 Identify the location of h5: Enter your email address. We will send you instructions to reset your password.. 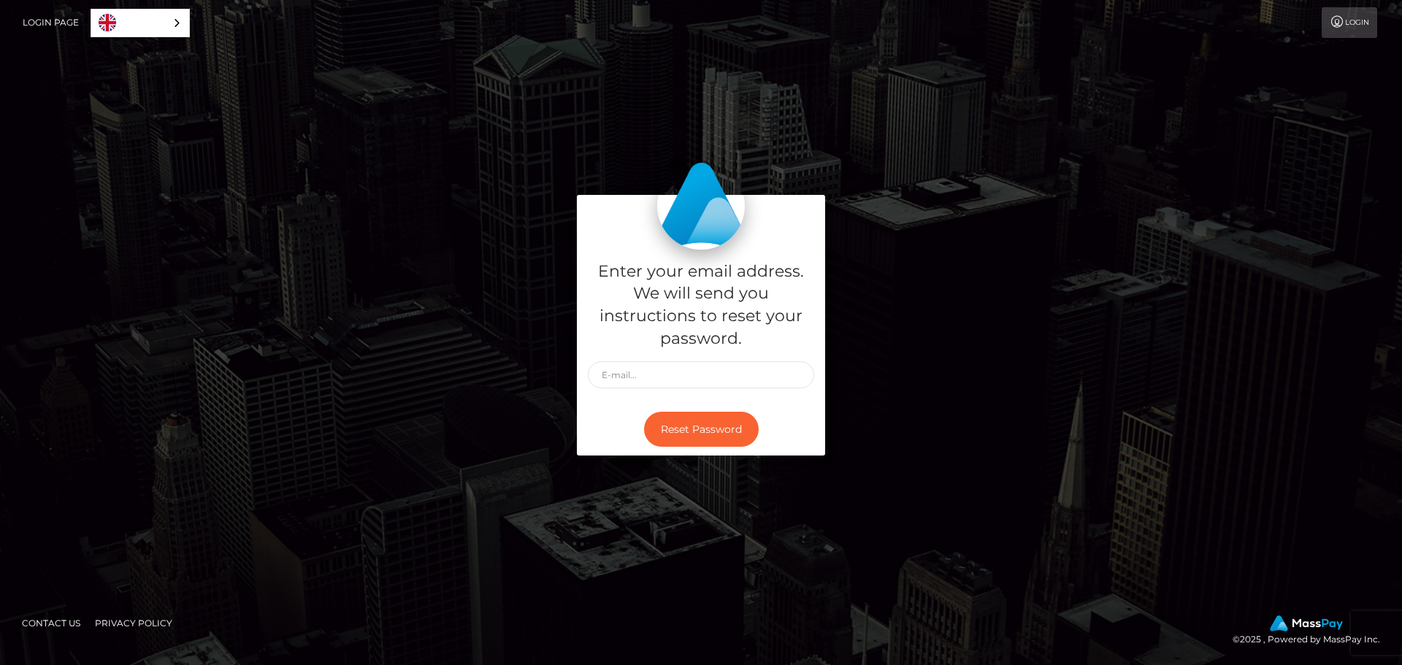
(701, 305).